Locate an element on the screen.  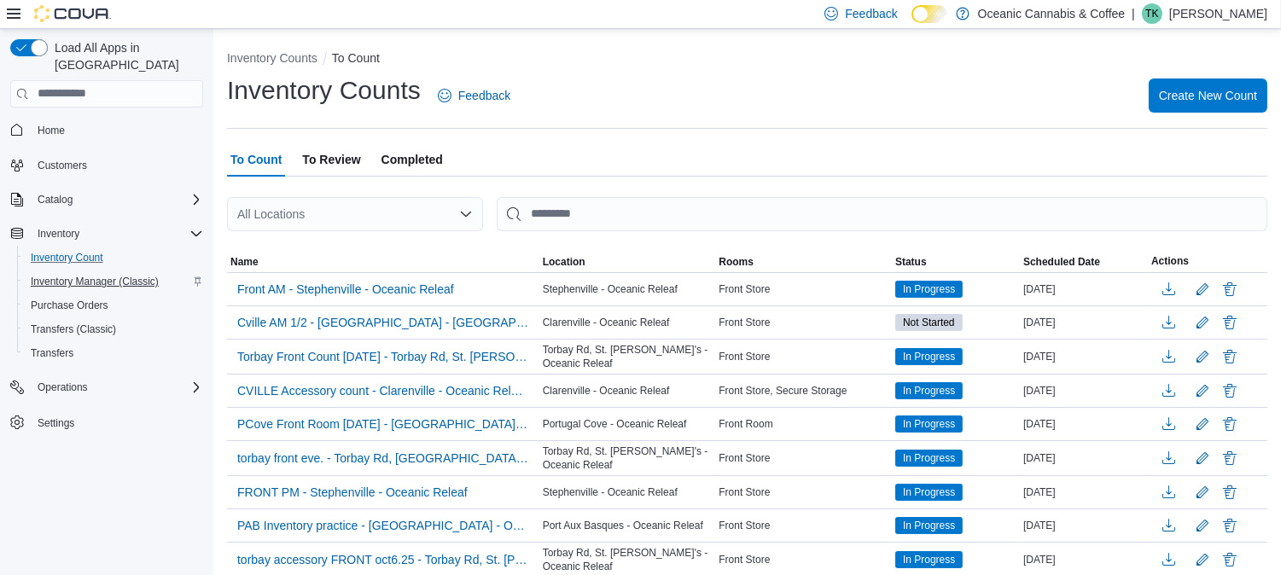
span: Scheduled Date is located at coordinates (1061, 262).